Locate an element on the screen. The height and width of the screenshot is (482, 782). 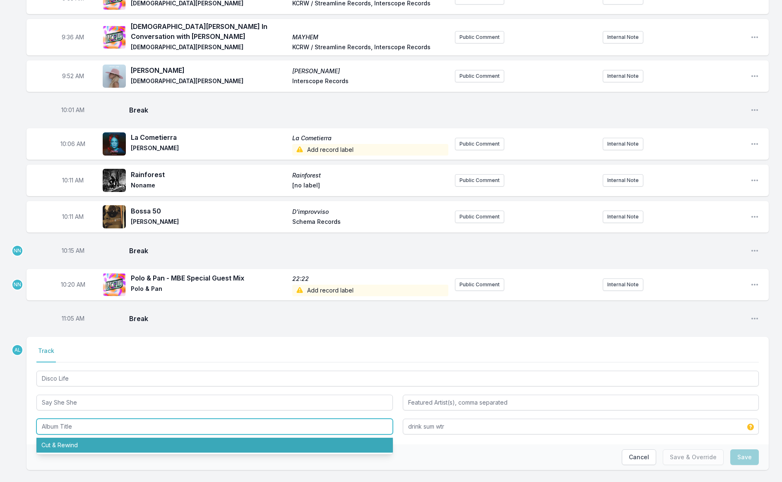
span: Interscope Records is located at coordinates (371, 82).